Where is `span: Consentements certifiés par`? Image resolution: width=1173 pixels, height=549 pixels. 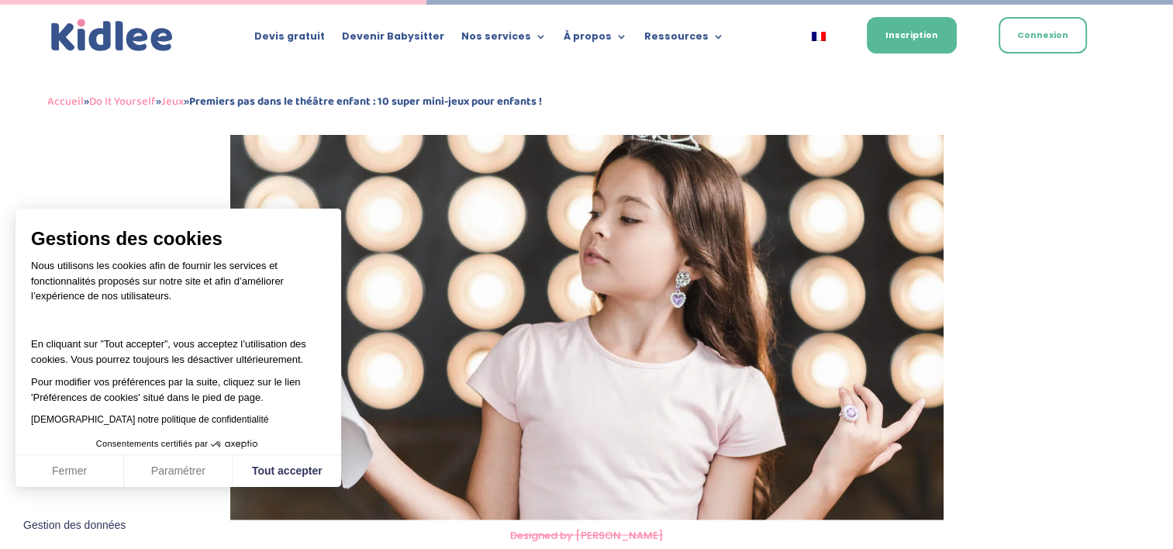 span: Consentements certifiés par is located at coordinates (152, 443).